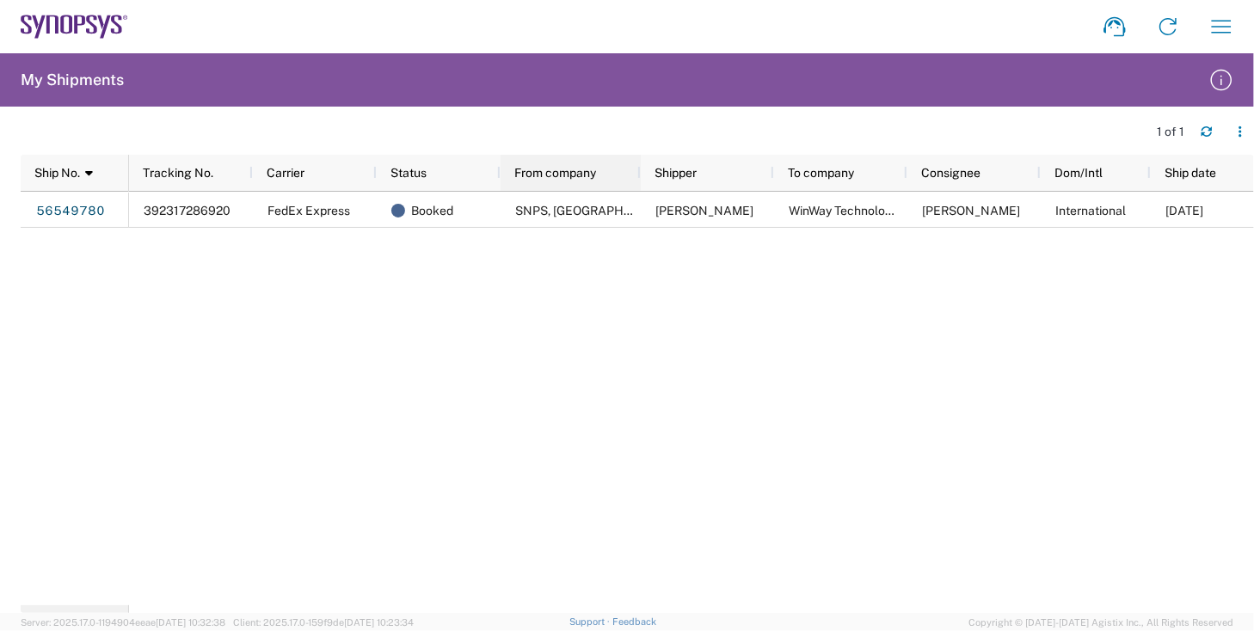 The width and height of the screenshot is (1254, 631). Describe the element at coordinates (178, 173) in the screenshot. I see `span: Tracking No.` at that location.